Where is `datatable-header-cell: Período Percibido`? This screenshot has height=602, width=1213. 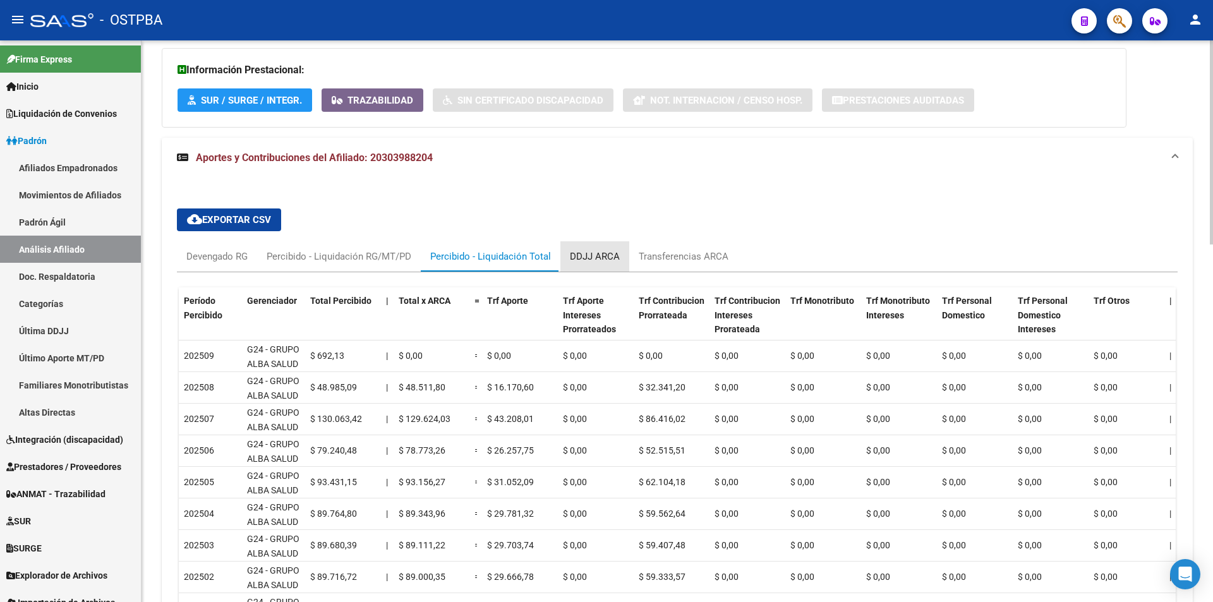
datatable-header-cell: Período Percibido is located at coordinates (210, 322).